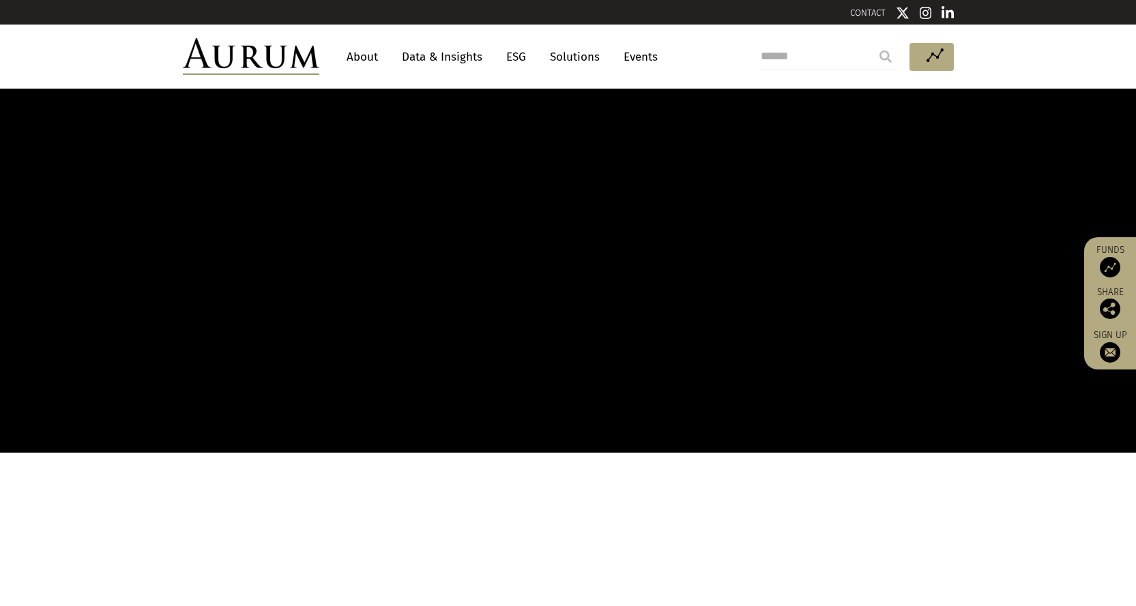  I want to click on div: Share, so click(1110, 304).